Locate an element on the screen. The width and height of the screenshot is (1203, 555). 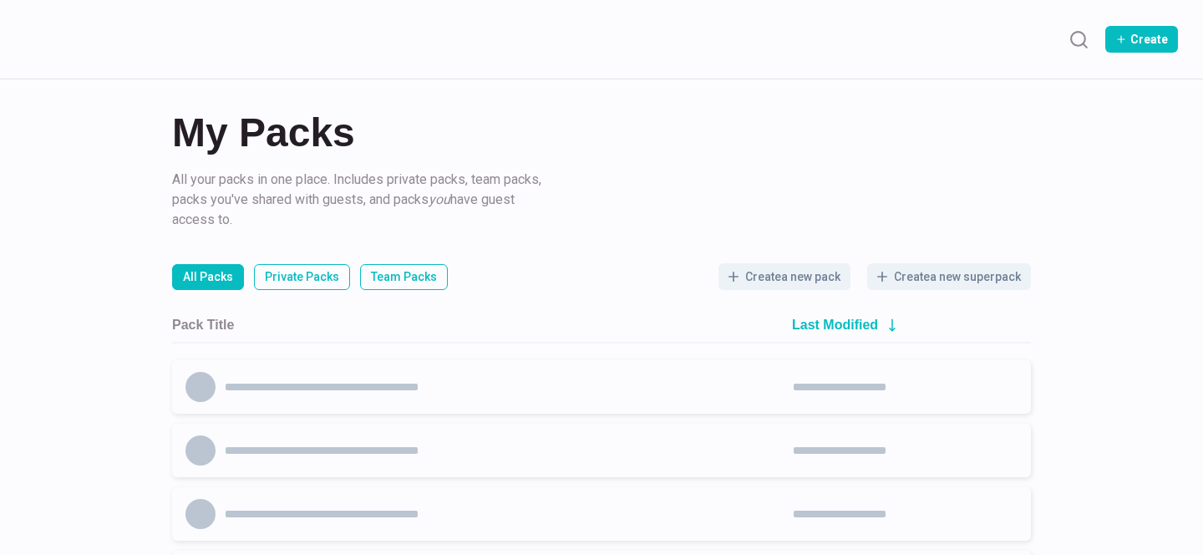
h2: Last Modified is located at coordinates (835, 324).